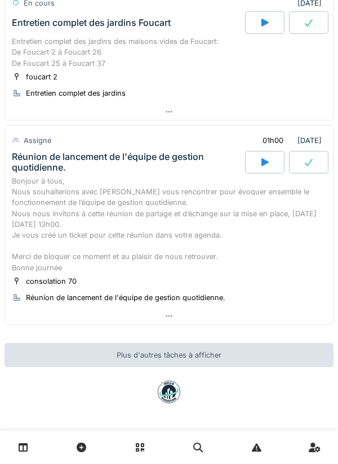 Image resolution: width=338 pixels, height=464 pixels. Describe the element at coordinates (42, 77) in the screenshot. I see `div: foucart 2` at that location.